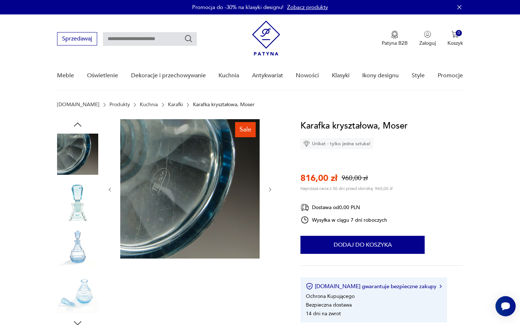 The image size is (520, 325). I want to click on h1: Karafka kryształowa, Moser, so click(354, 126).